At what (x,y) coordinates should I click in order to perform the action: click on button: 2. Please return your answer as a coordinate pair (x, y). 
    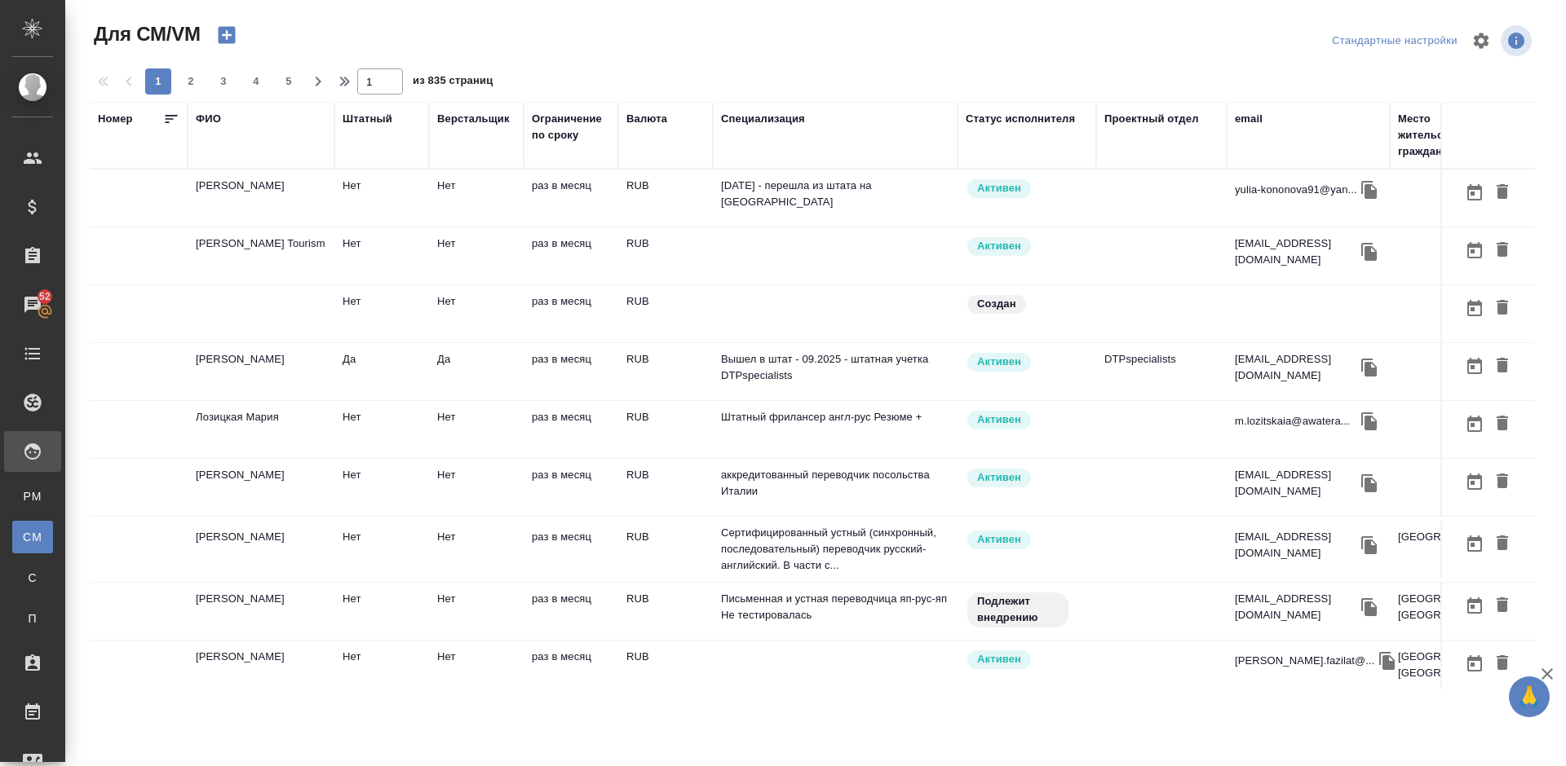
    Looking at the image, I should click on (191, 82).